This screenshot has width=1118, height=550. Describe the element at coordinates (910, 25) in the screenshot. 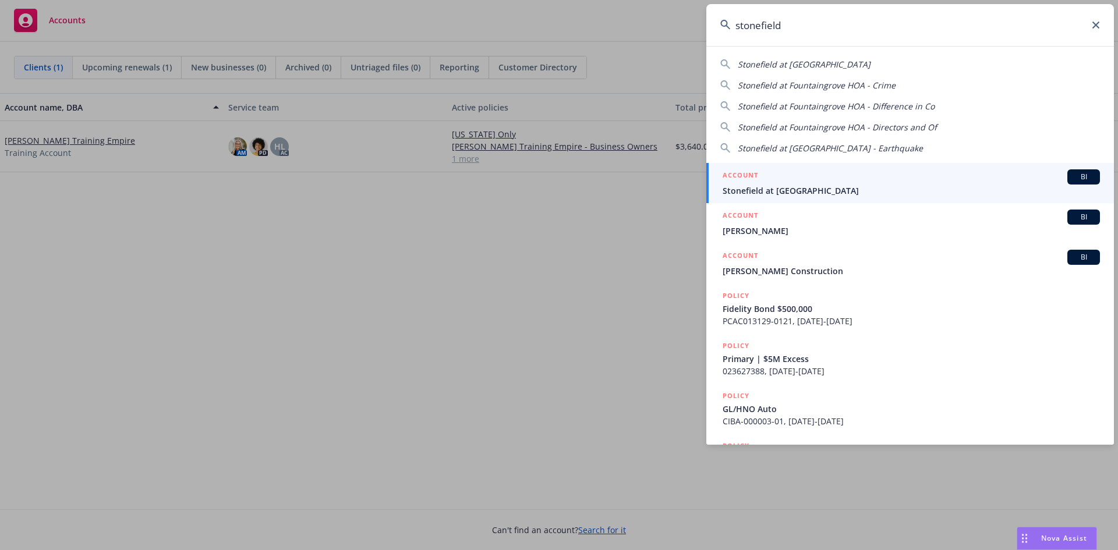

I see `input: Search...` at that location.